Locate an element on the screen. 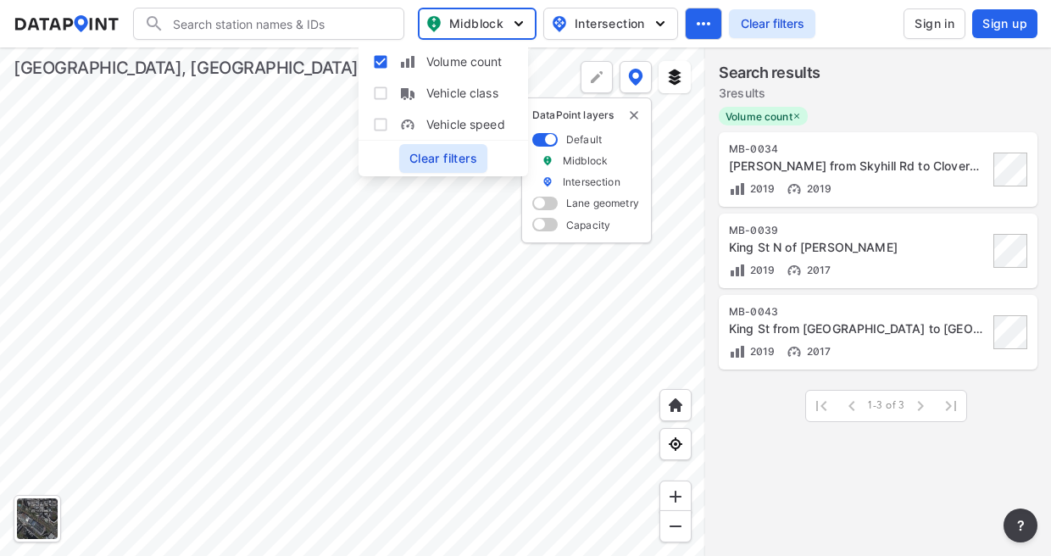  input: Búsqueda is located at coordinates (279, 24).